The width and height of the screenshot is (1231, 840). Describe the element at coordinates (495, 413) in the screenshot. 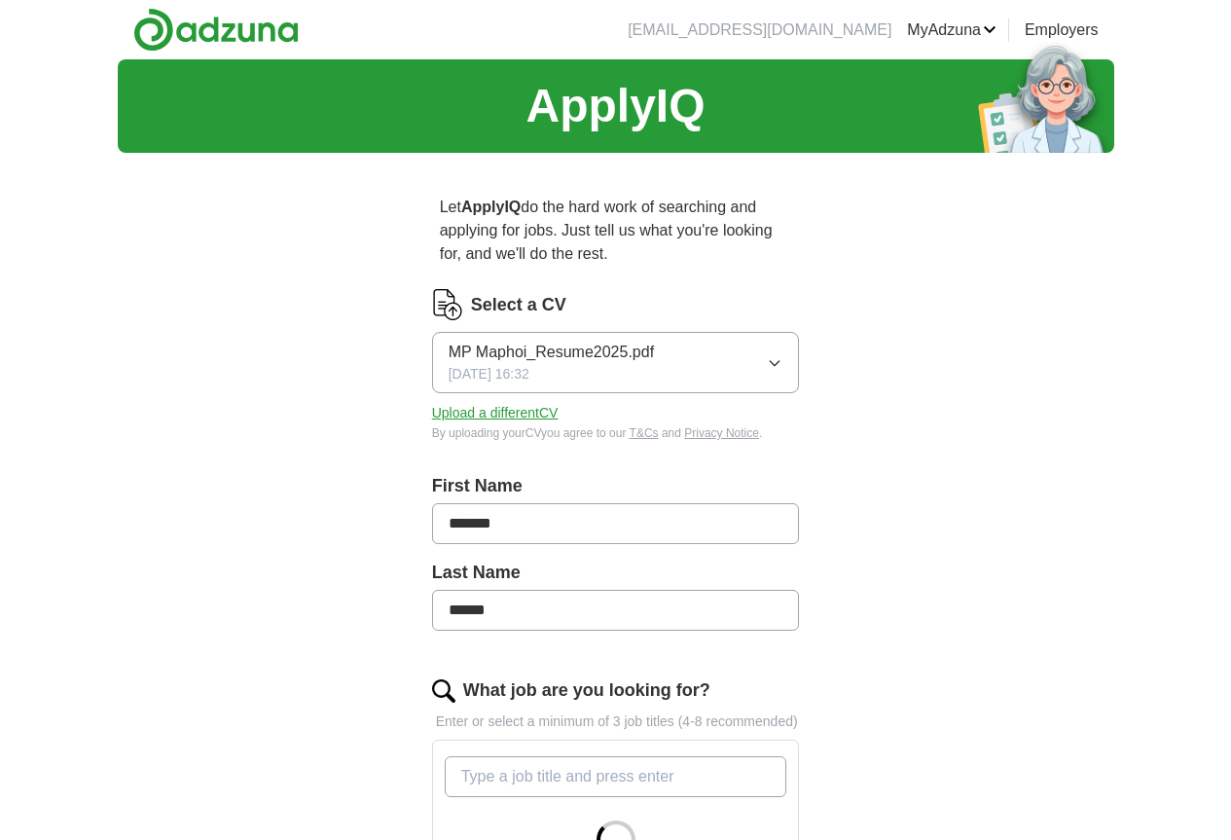

I see `button: Upload a differentCV` at that location.